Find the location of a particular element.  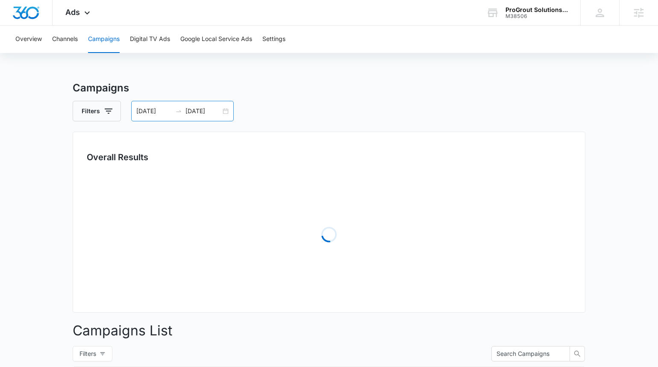

input: End date is located at coordinates (203, 111).